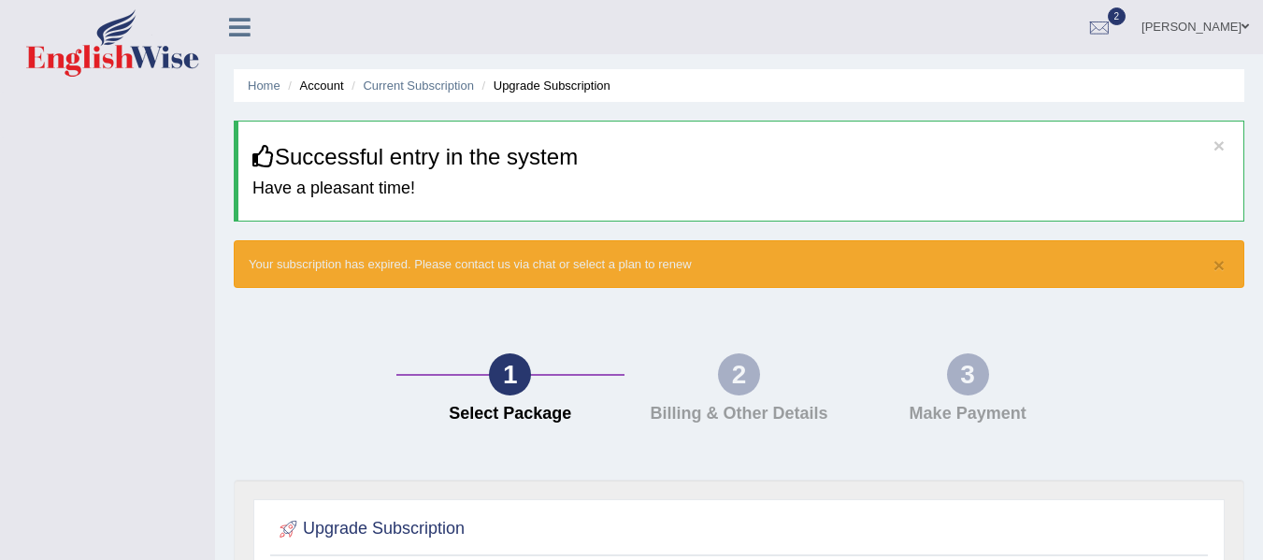  What do you see at coordinates (738, 414) in the screenshot?
I see `h4: Billing & Other Details` at bounding box center [738, 414].